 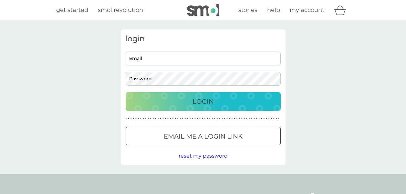 I want to click on a: my account, so click(x=307, y=10).